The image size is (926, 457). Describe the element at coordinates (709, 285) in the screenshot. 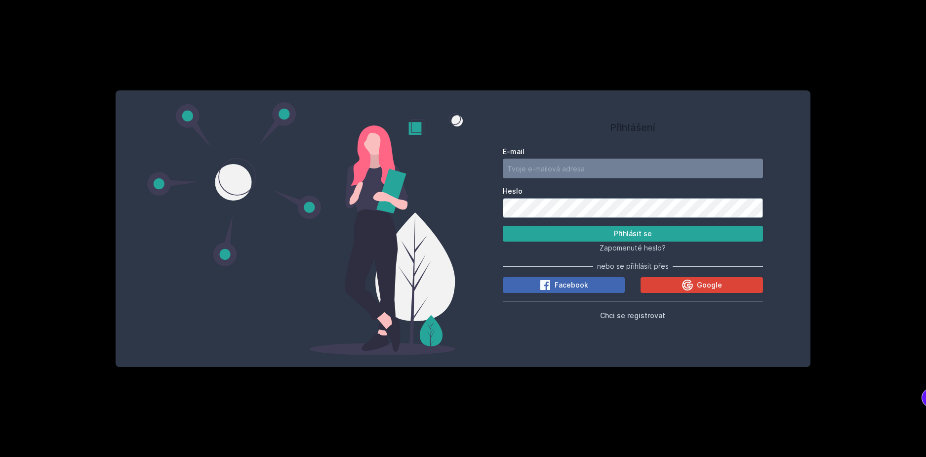

I see `span: Google` at that location.